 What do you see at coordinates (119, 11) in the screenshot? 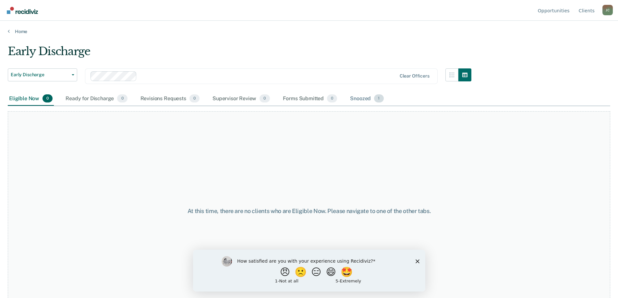
I see `div: How satisfied are you with your experience using Recidiviz?` at bounding box center [119, 11].